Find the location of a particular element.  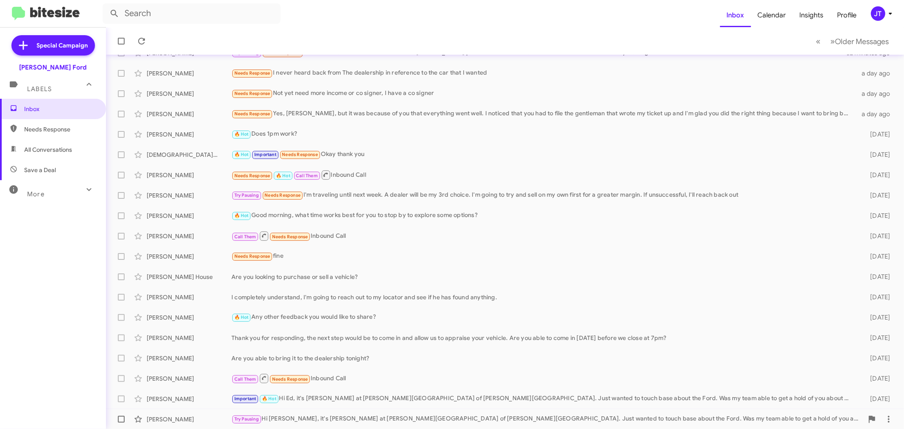

div: Any other feedback you would like to share? is located at coordinates (543, 317).